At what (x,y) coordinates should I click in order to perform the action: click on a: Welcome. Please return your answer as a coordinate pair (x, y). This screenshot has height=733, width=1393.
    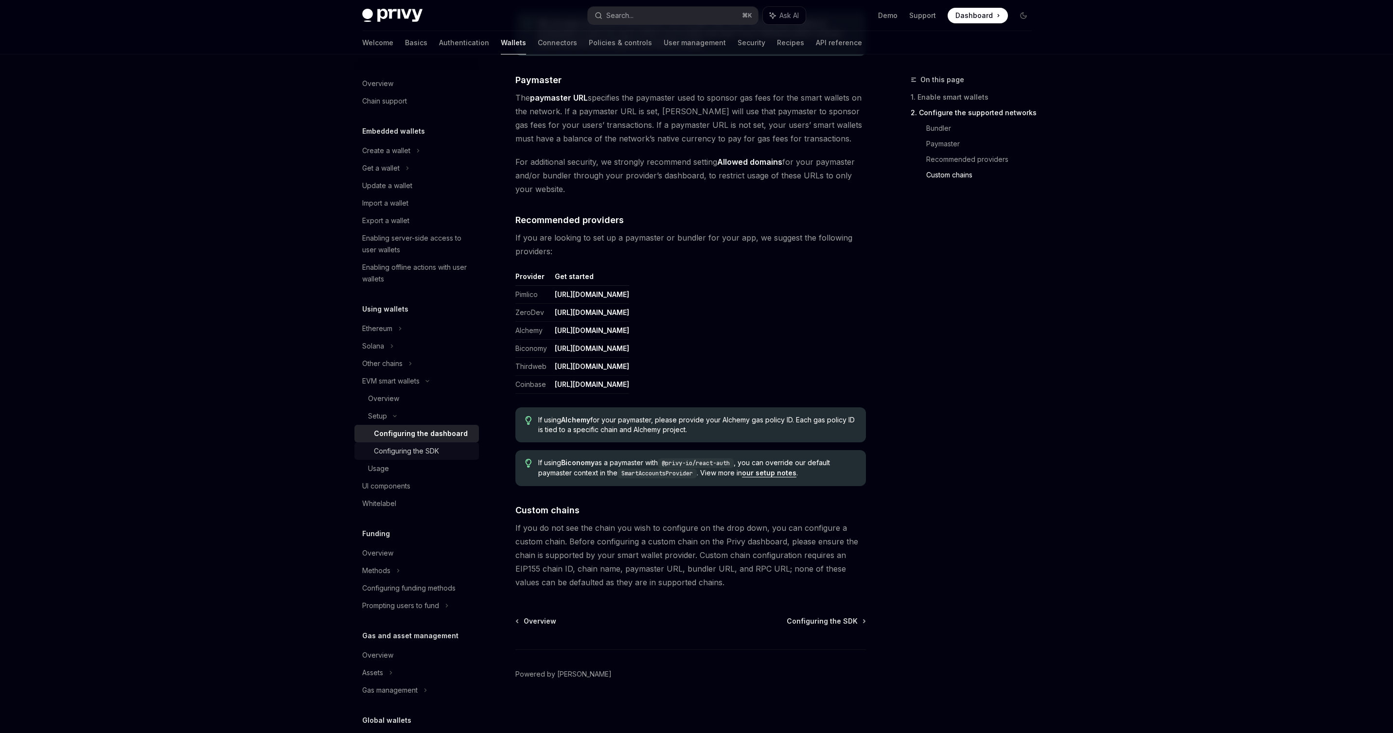
    Looking at the image, I should click on (378, 43).